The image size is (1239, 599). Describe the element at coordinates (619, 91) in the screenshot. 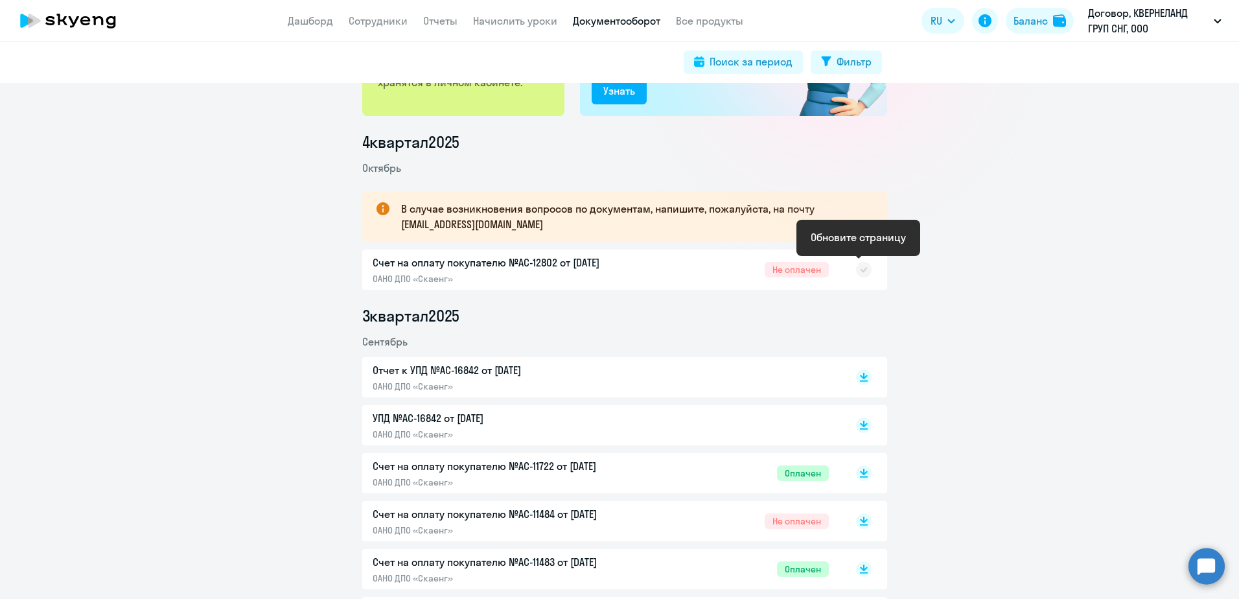

I see `div: Узнать` at that location.